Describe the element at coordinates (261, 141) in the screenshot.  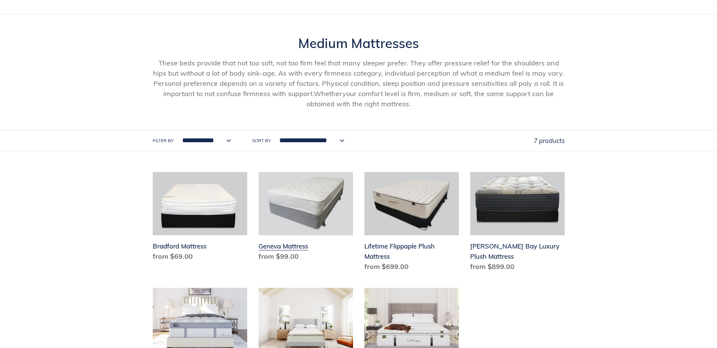
I see `label: Sort by` at that location.